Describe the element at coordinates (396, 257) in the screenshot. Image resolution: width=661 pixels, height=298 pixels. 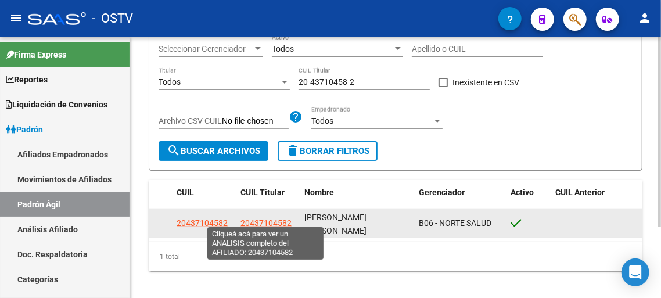
I see `div: 1 total` at that location.